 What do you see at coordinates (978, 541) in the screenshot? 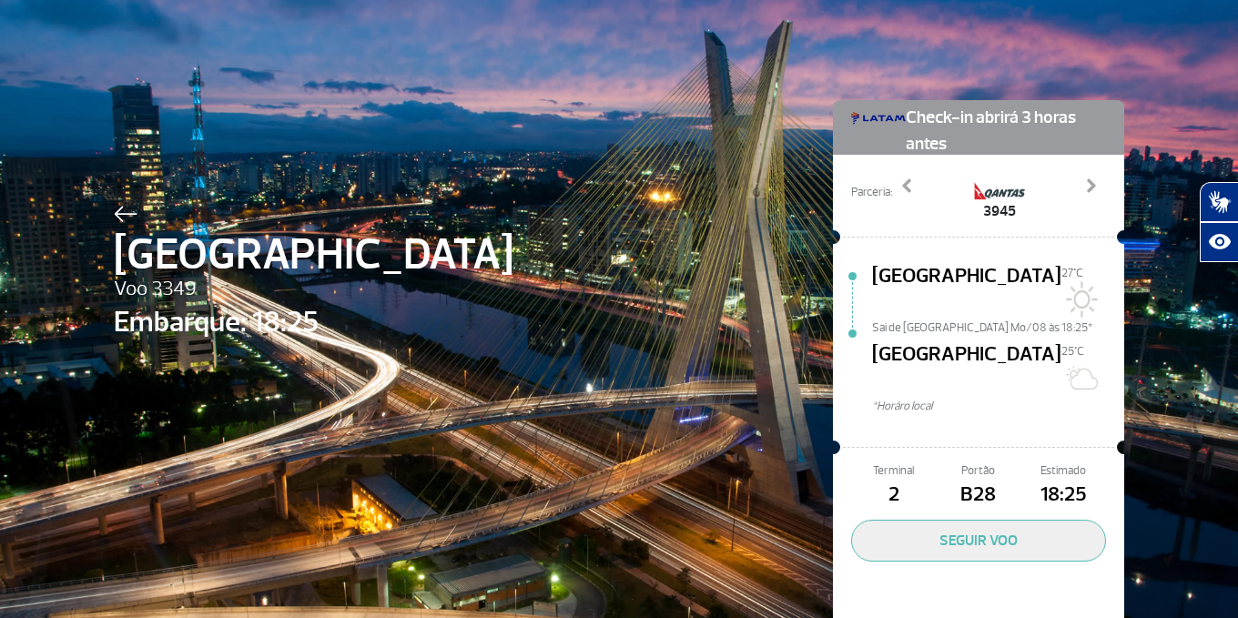
I see `button: SEGUIR VOO` at bounding box center [978, 541].